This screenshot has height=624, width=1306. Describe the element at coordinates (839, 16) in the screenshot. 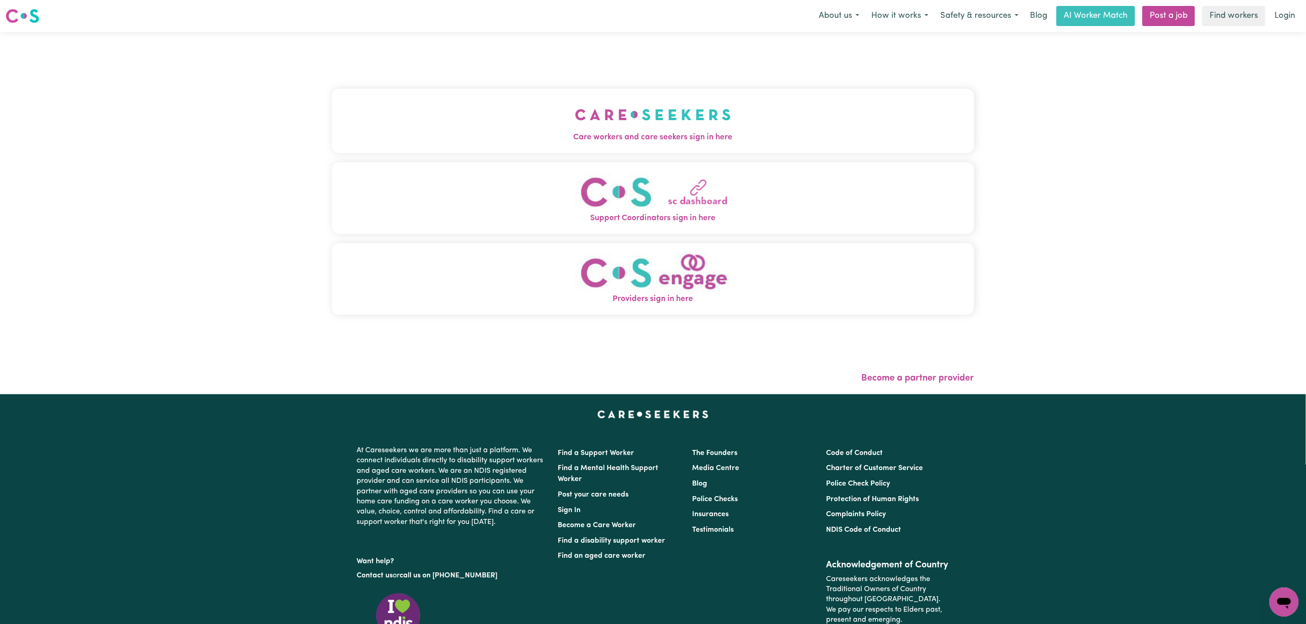

I see `button: About us` at that location.